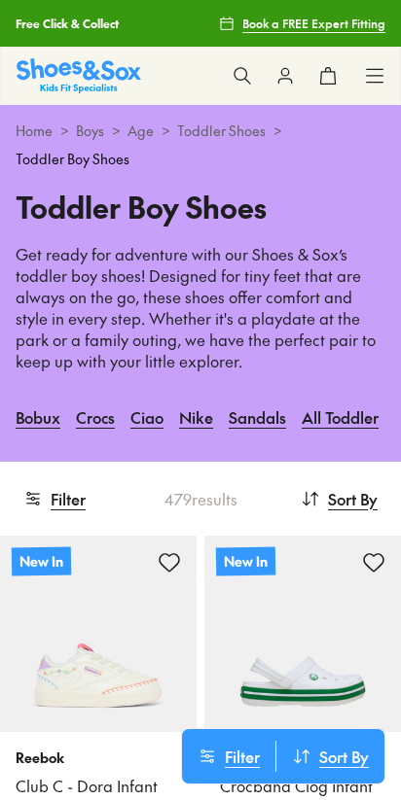 Image resolution: width=401 pixels, height=800 pixels. What do you see at coordinates (302, 787) in the screenshot?
I see `a: Crocband Clog Infant` at bounding box center [302, 787].